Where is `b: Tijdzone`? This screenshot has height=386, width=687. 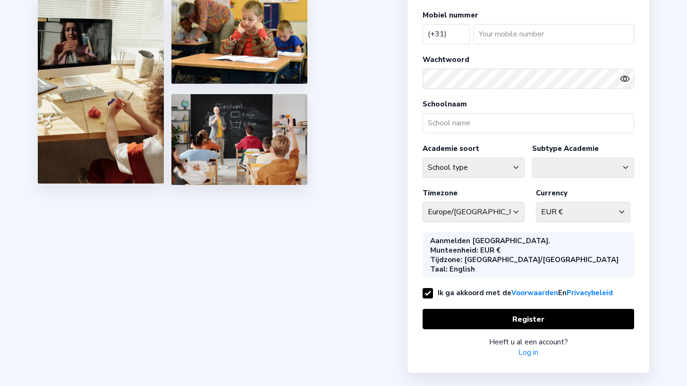 b: Tijdzone is located at coordinates (446, 259).